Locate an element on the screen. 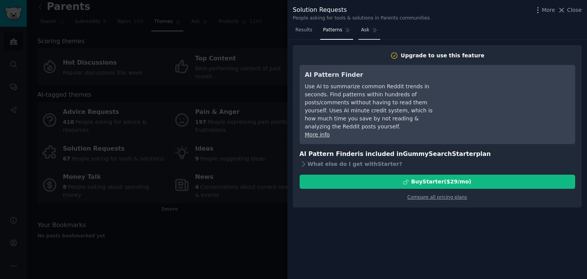 Image resolution: width=587 pixels, height=279 pixels. div: Buy Starter ($ 29 /mo ) is located at coordinates (441, 181).